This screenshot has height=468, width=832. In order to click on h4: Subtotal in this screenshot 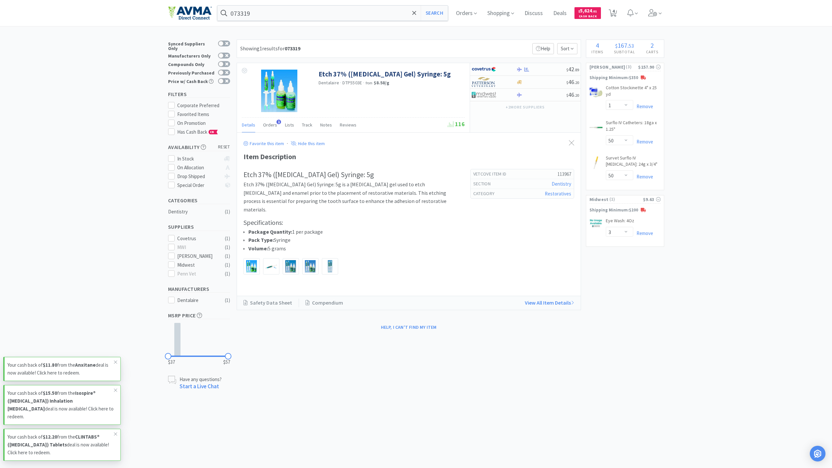, I will do `click(625, 52)`.